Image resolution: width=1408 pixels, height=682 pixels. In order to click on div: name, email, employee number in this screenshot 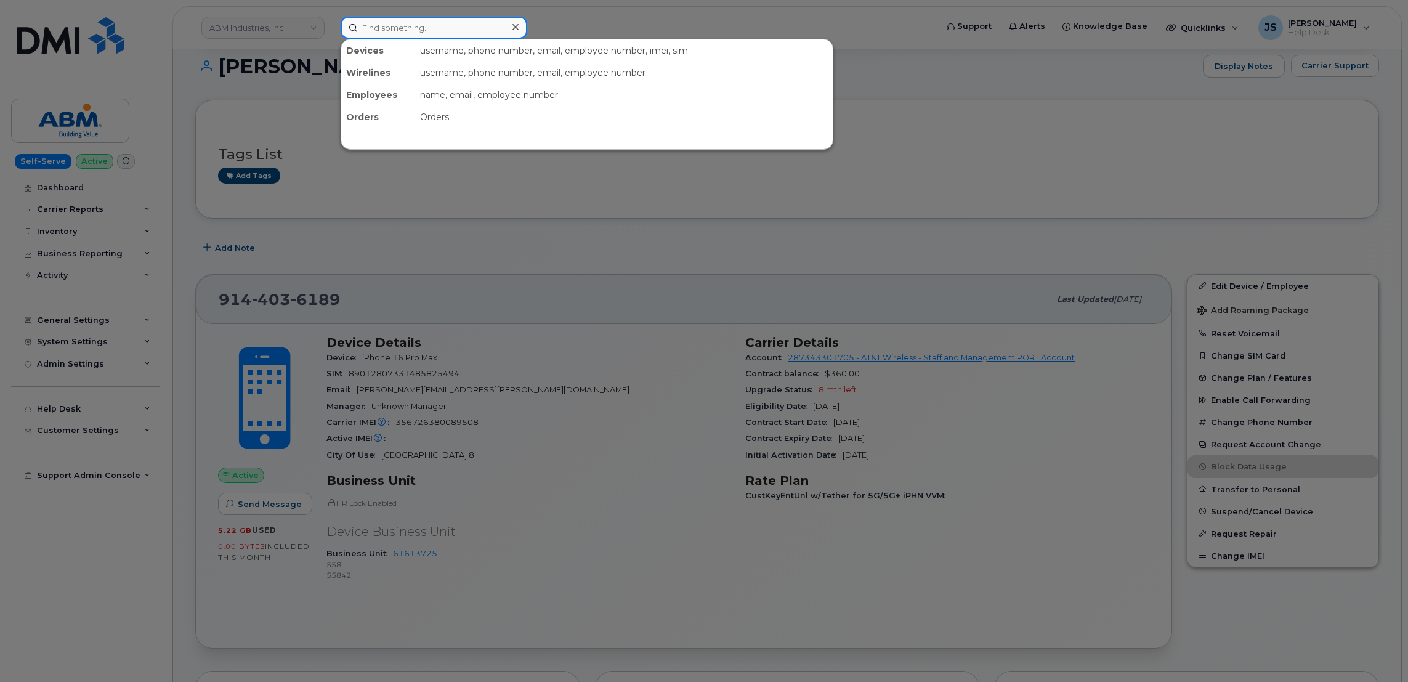, I will do `click(624, 95)`.